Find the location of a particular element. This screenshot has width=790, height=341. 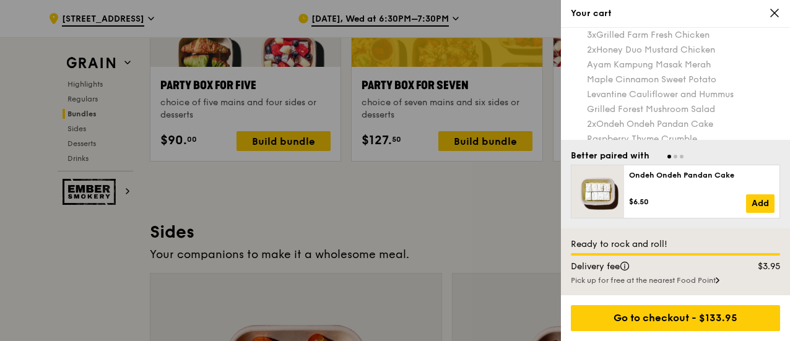

span: 3x is located at coordinates (591, 35).